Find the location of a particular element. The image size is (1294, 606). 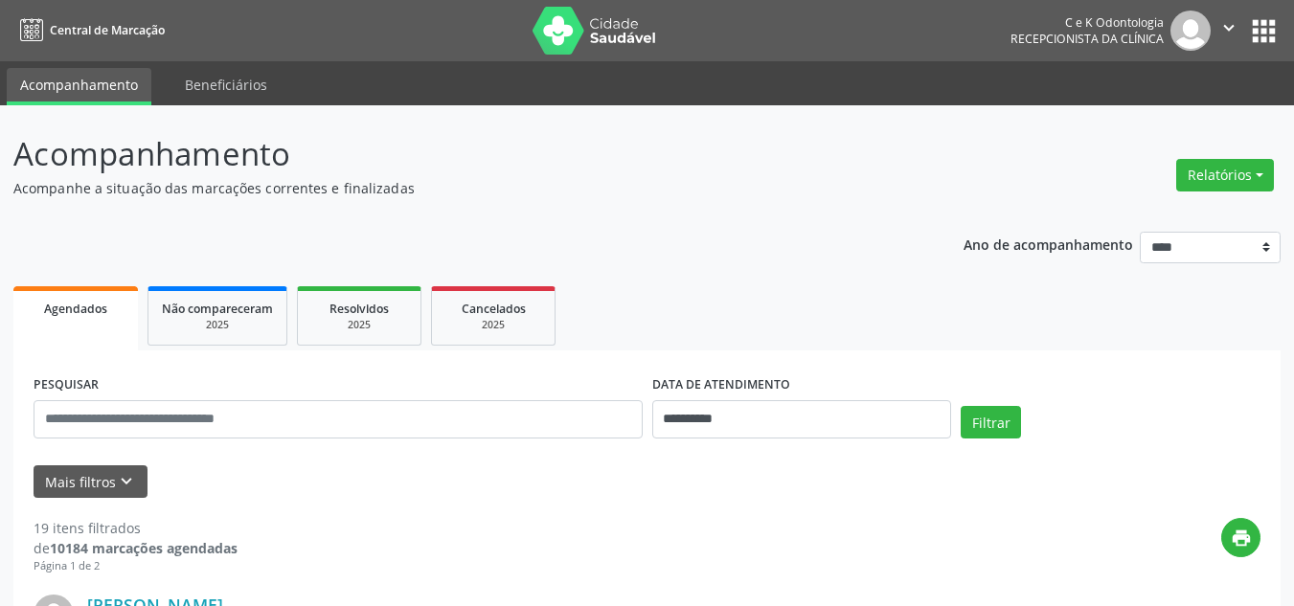

div: 19 itens filtrados is located at coordinates (135, 528).